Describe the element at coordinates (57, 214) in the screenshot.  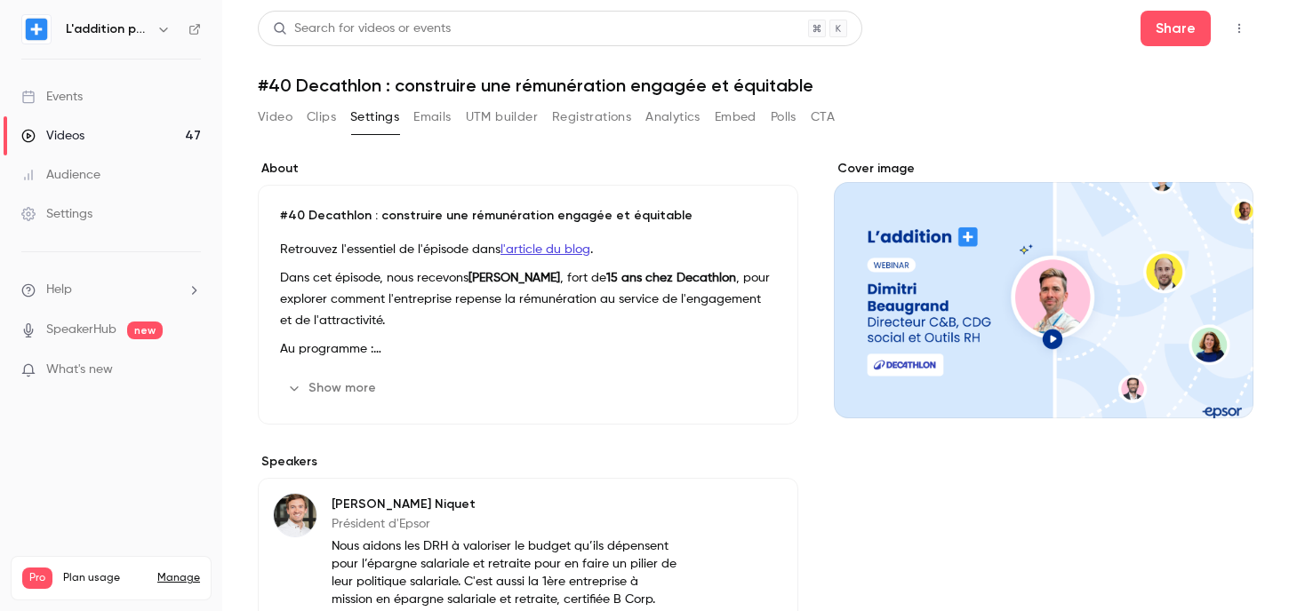
I see `div: Settings` at that location.